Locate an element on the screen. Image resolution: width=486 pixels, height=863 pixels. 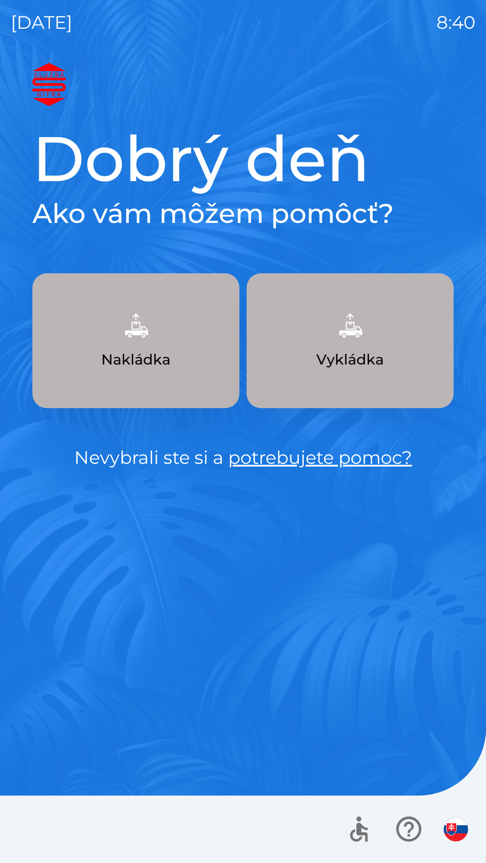
h2: Ako vám môžem pomôcť? is located at coordinates (243, 214).